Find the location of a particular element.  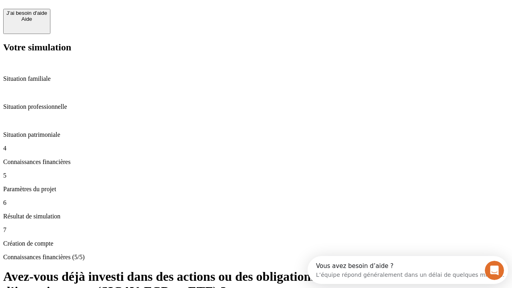

p: Résultat de simulation is located at coordinates (256, 216).